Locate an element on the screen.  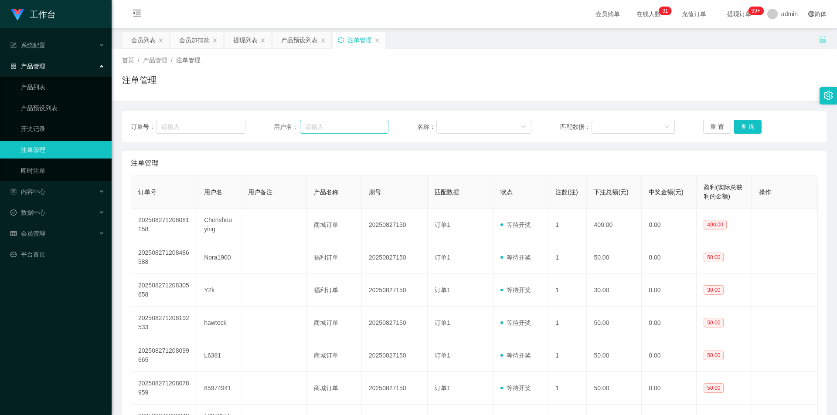
span: 在线人数 is located at coordinates (649, 14).